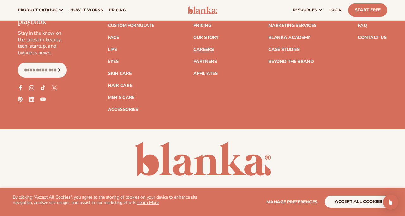 This screenshot has height=216, width=405. What do you see at coordinates (305, 10) in the screenshot?
I see `span: resources` at bounding box center [305, 10].